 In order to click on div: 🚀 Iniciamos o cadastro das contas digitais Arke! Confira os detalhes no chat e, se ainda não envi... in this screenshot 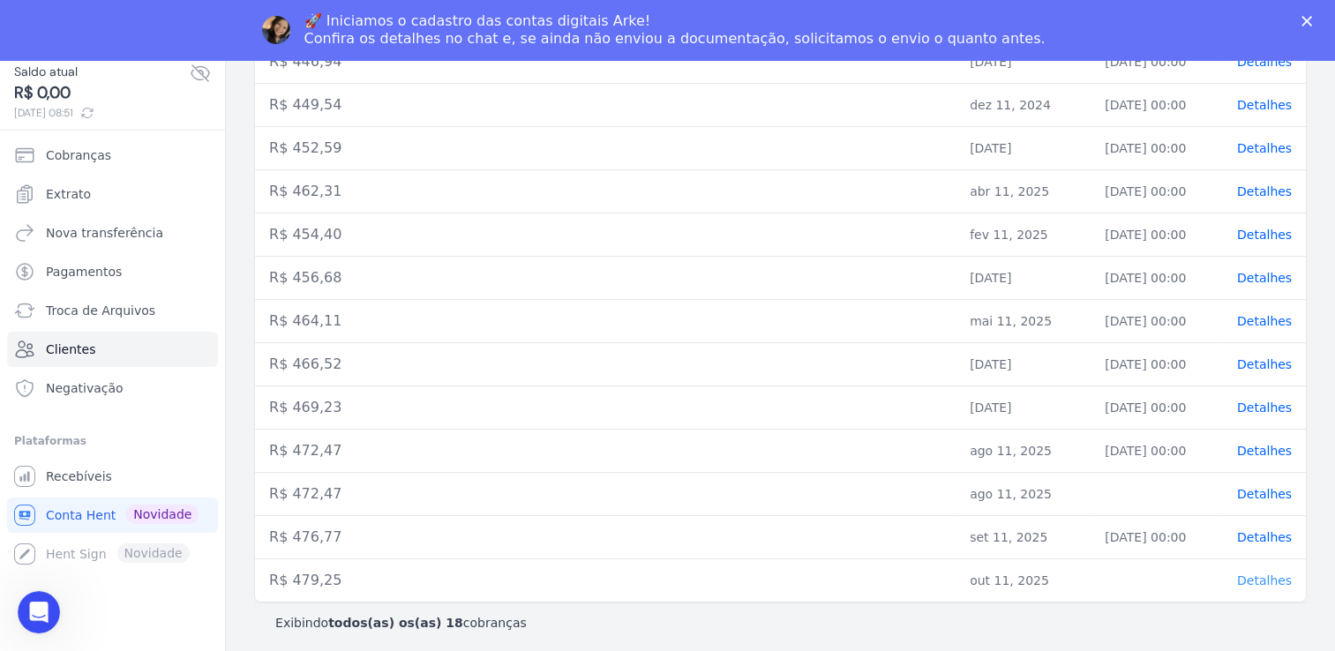, I will do `click(675, 30)`.